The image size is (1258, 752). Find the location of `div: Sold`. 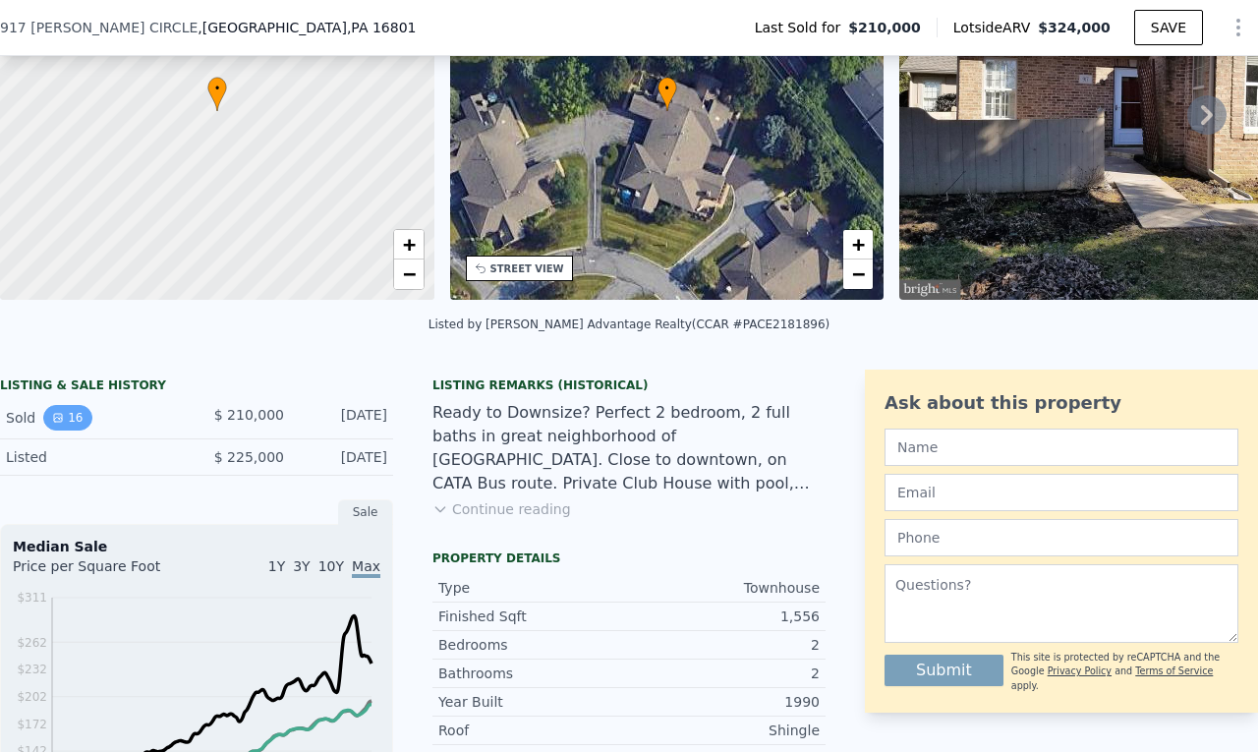

div: Sold is located at coordinates (93, 418).